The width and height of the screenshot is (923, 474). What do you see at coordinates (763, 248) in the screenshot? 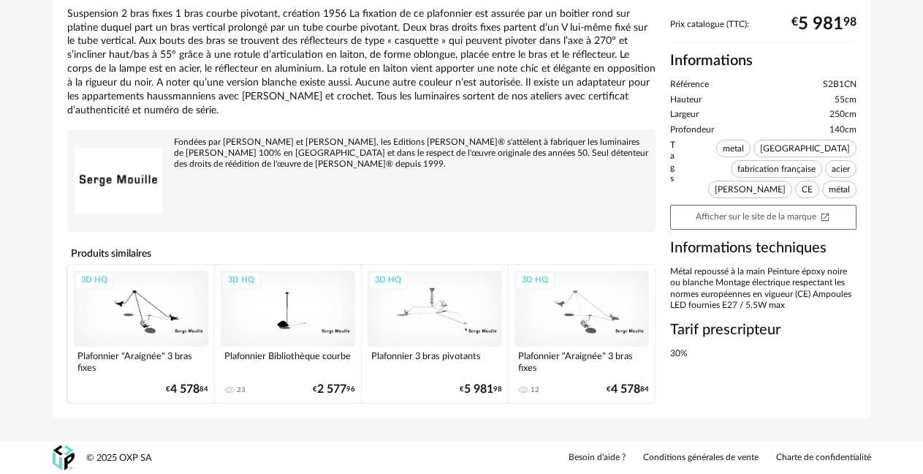
I see `h3: Informations techniques` at bounding box center [763, 248].